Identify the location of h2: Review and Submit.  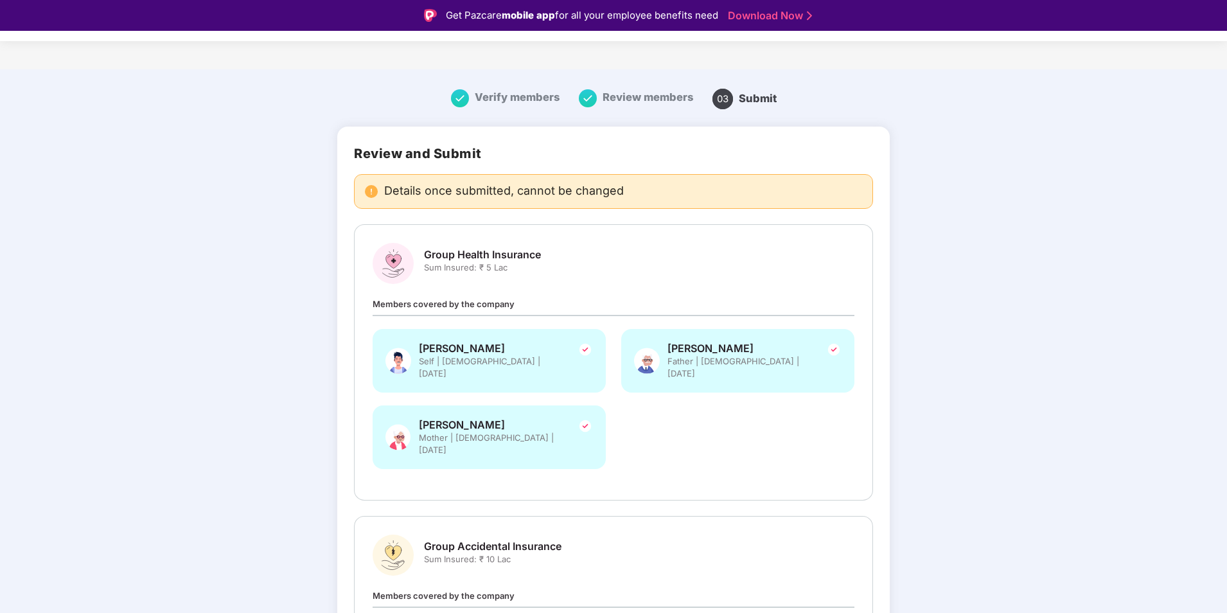
(613, 153).